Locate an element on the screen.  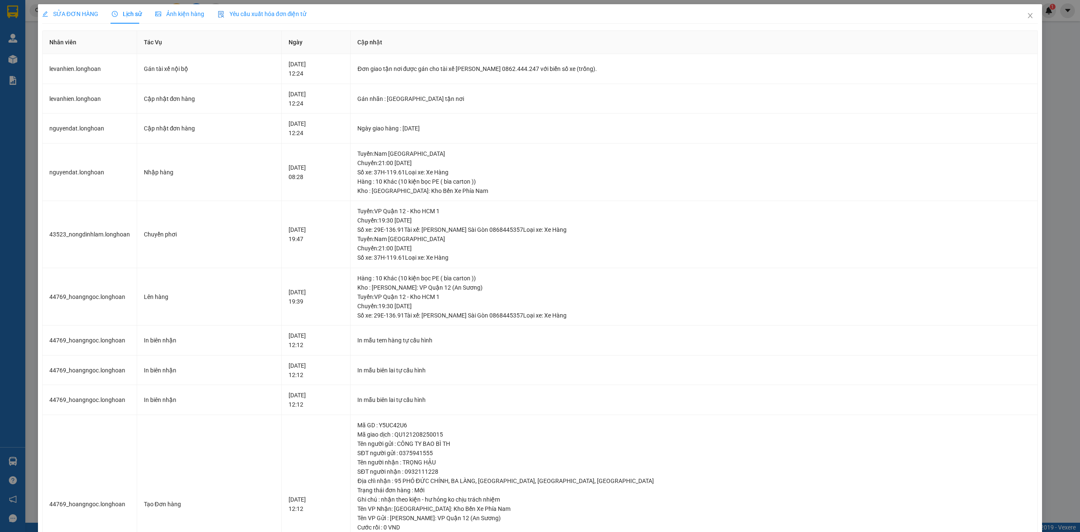
span: Yêu cầu xuất hóa đơn điện tử is located at coordinates (262, 14).